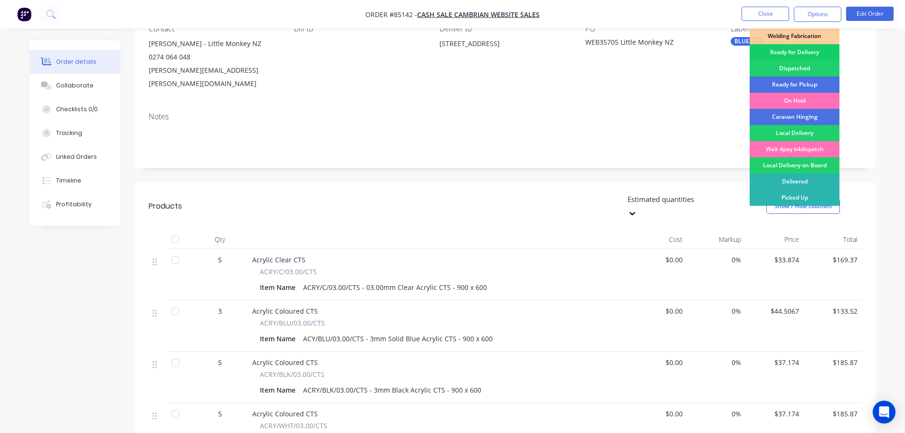 The image size is (905, 433). Describe the element at coordinates (505, 116) in the screenshot. I see `div: Notes` at that location.